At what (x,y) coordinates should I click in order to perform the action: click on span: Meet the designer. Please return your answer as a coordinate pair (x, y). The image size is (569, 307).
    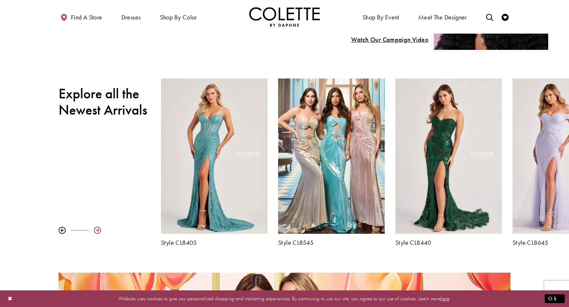
    Looking at the image, I should click on (443, 17).